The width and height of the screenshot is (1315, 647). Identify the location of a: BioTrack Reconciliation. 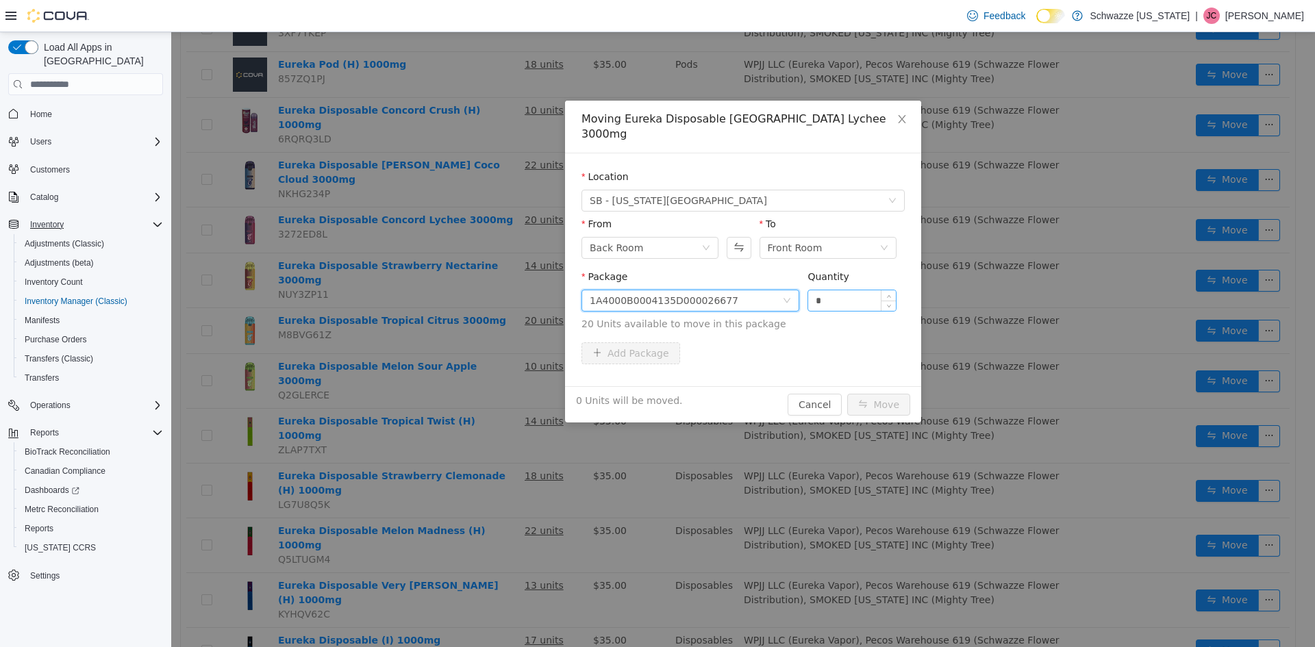
(67, 452).